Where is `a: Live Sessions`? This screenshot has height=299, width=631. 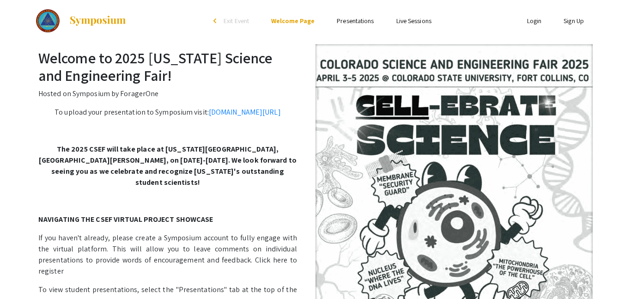 a: Live Sessions is located at coordinates (414, 21).